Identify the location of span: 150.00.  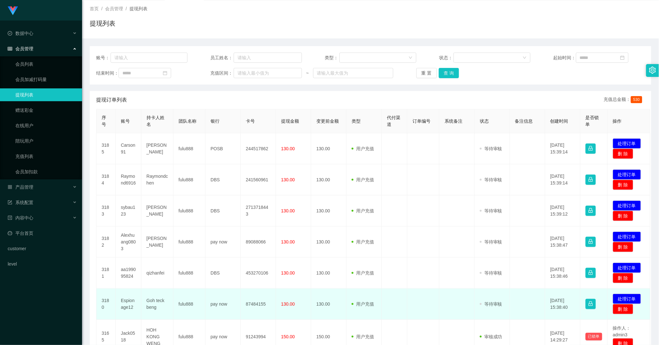
(288, 337).